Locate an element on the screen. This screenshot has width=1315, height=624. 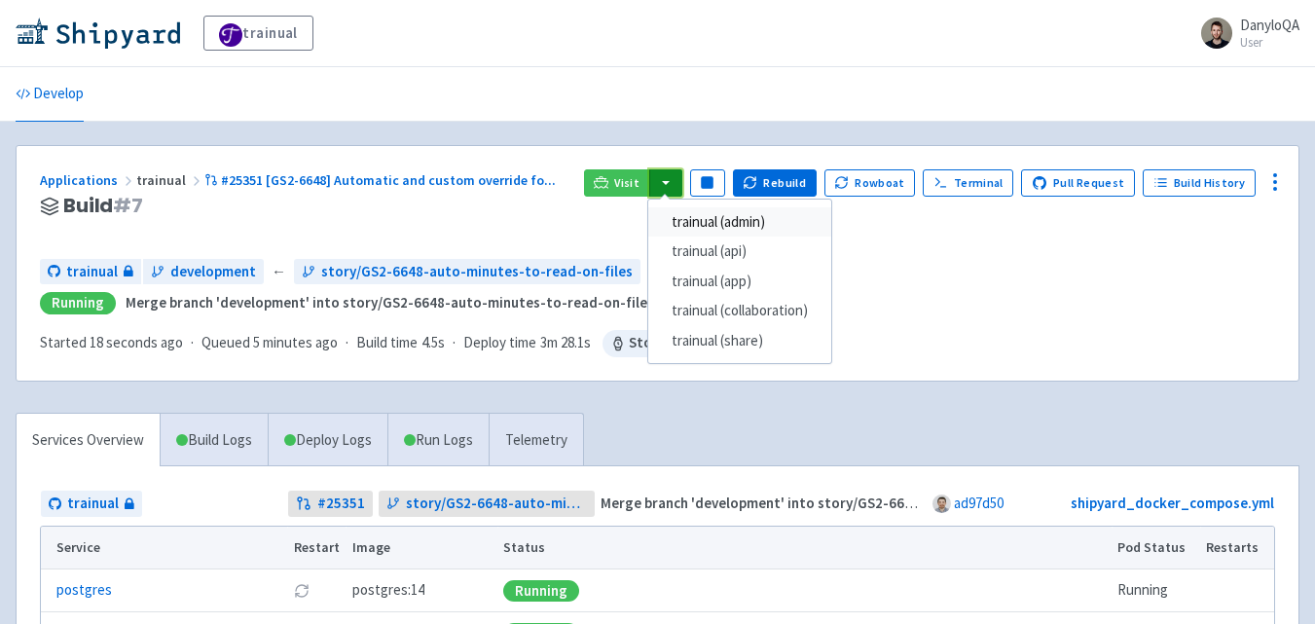
a: Develop is located at coordinates (50, 94).